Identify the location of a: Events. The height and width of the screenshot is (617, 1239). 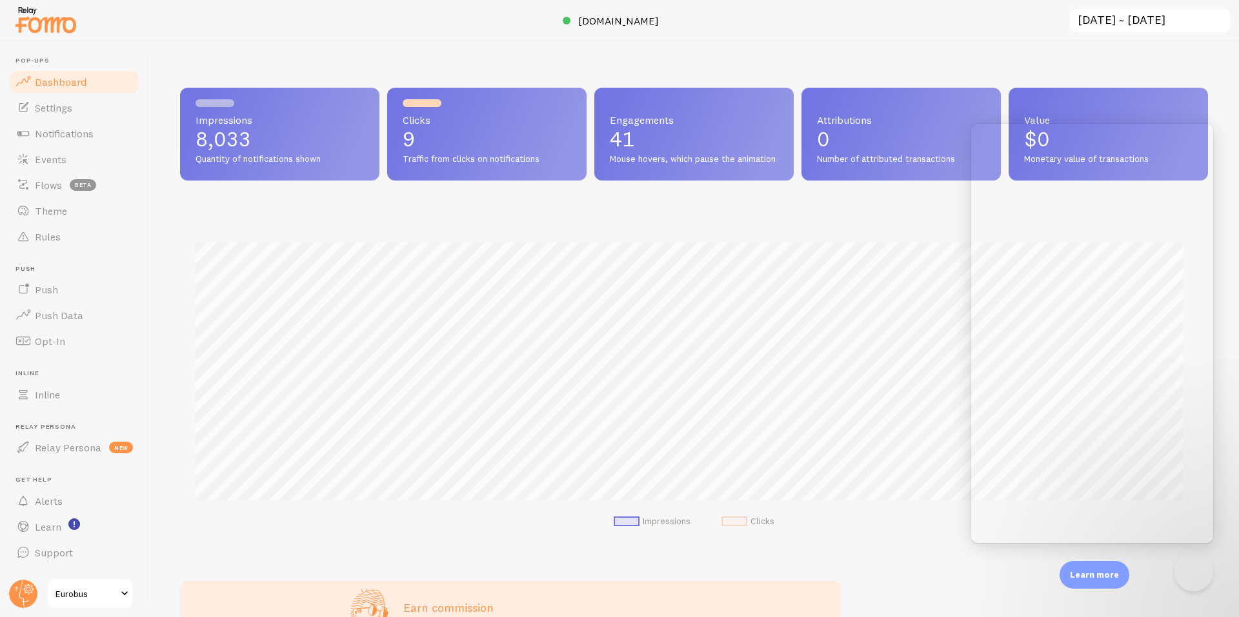
(74, 159).